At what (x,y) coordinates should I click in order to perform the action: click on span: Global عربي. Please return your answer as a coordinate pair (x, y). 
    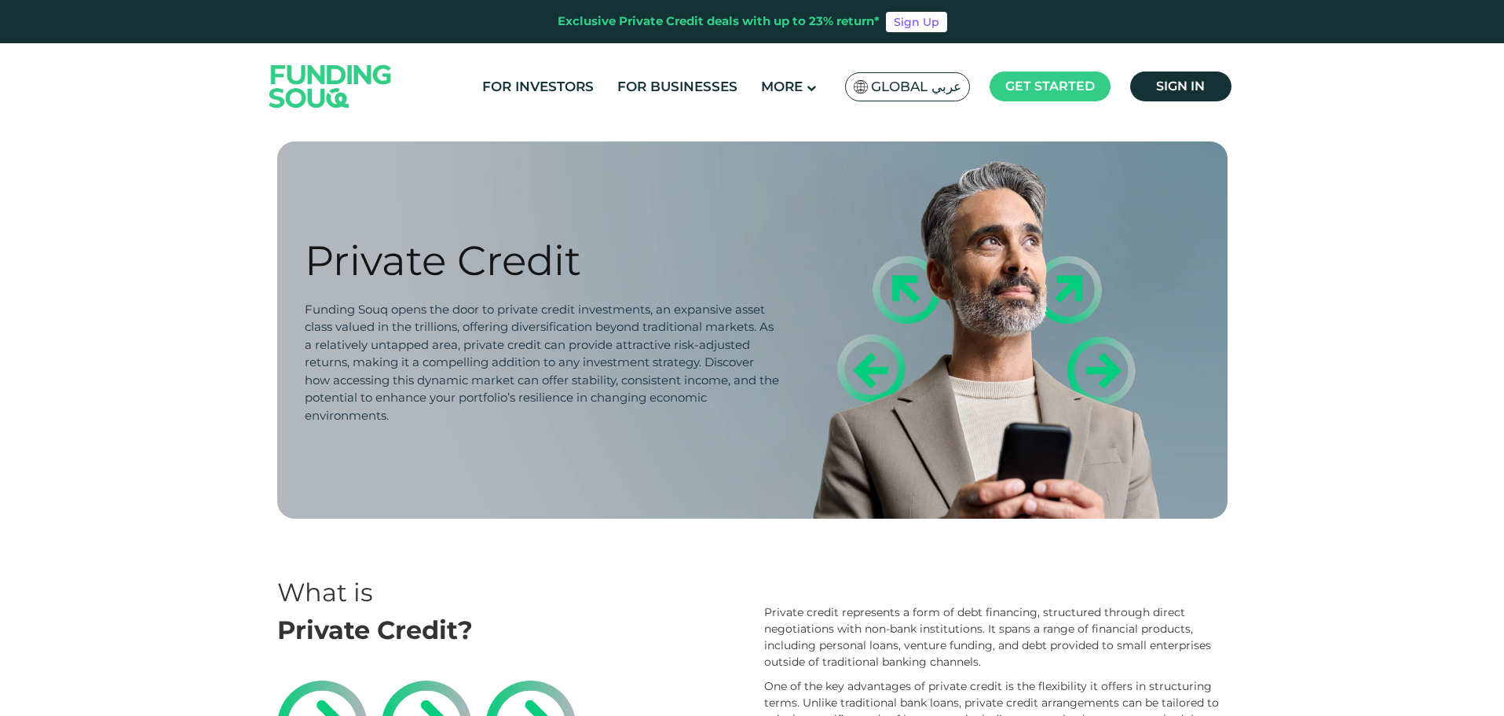
    Looking at the image, I should click on (916, 86).